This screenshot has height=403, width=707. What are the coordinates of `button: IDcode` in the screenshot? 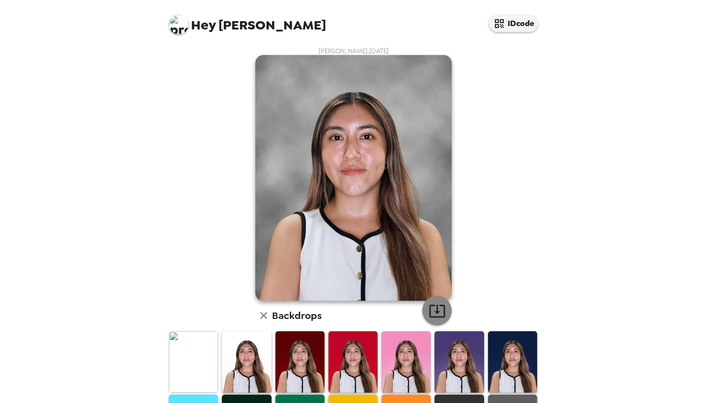 It's located at (514, 23).